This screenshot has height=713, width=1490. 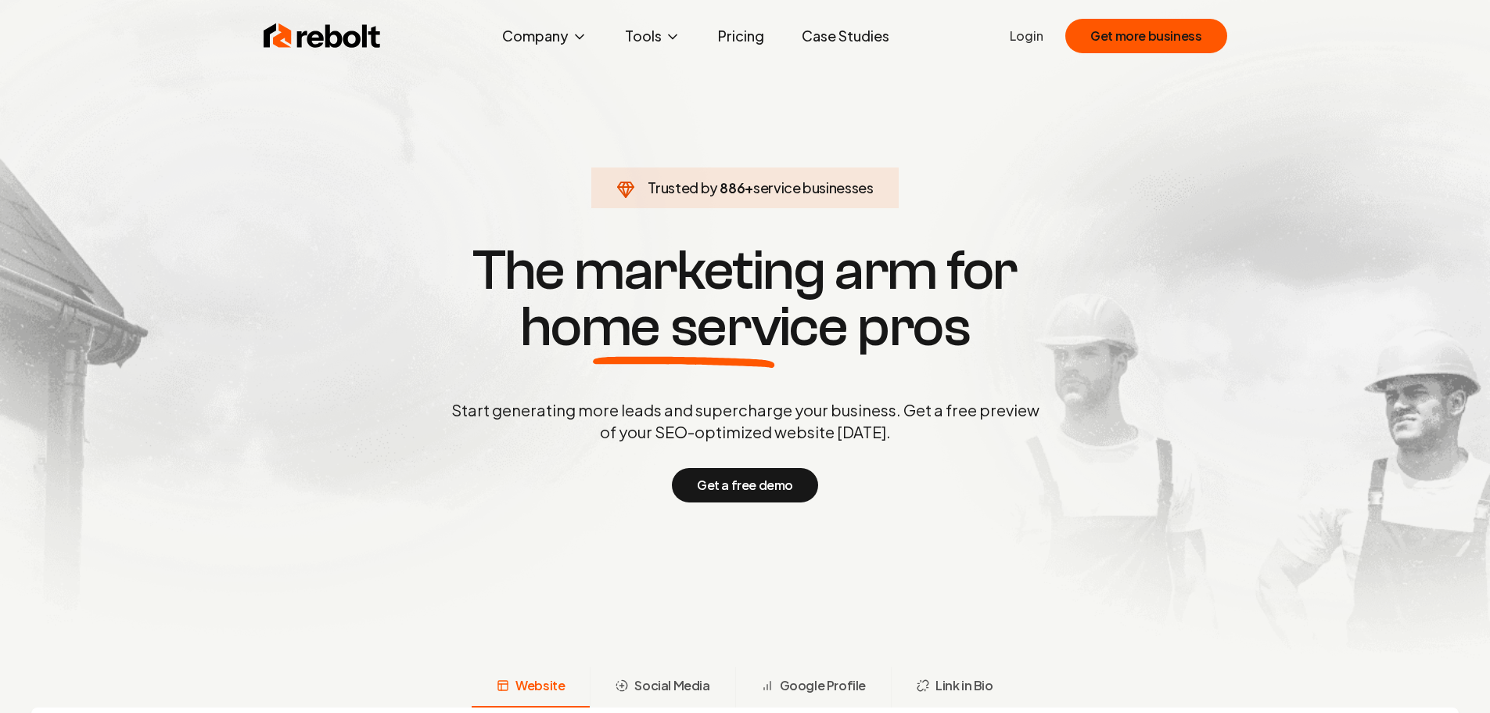 What do you see at coordinates (732, 188) in the screenshot?
I see `span: 886` at bounding box center [732, 188].